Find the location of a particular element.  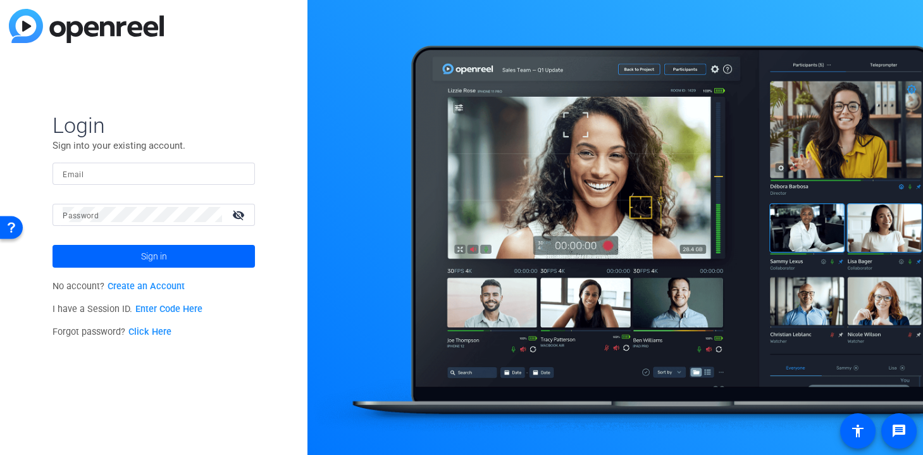

mat-label: Email is located at coordinates (73, 175).